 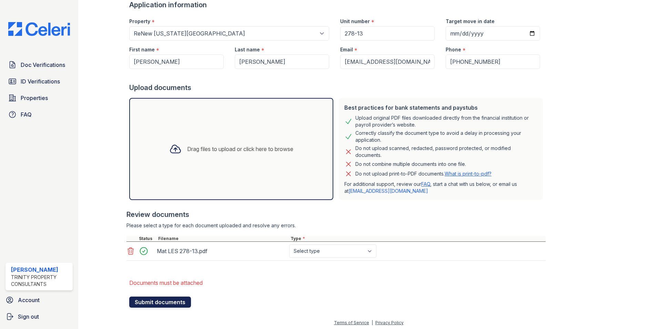 I want to click on a: ID Verifications, so click(x=39, y=81).